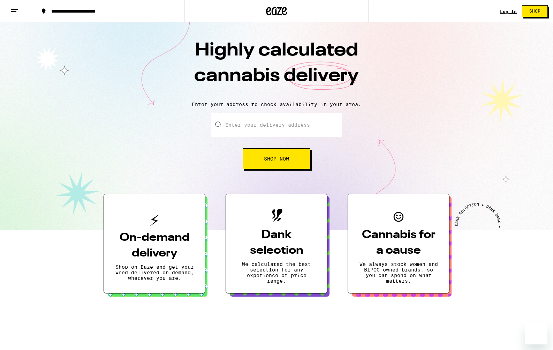 The image size is (553, 350). Describe the element at coordinates (508, 11) in the screenshot. I see `a: Log In` at that location.